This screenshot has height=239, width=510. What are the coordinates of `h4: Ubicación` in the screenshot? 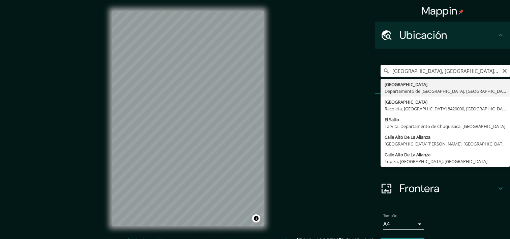 It's located at (448, 35).